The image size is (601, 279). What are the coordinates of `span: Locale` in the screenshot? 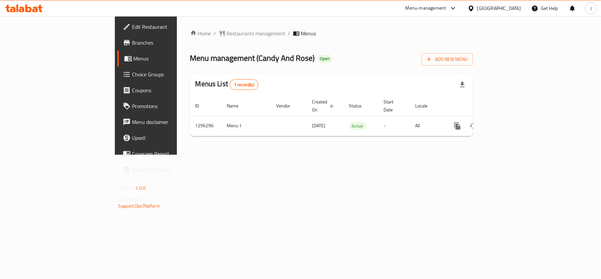 It's located at (426, 106).